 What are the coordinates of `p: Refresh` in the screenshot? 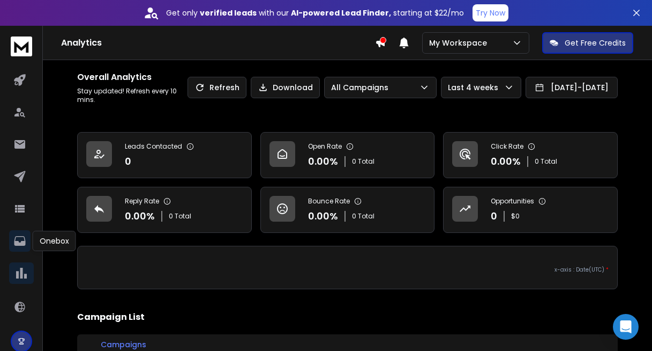 It's located at (225, 87).